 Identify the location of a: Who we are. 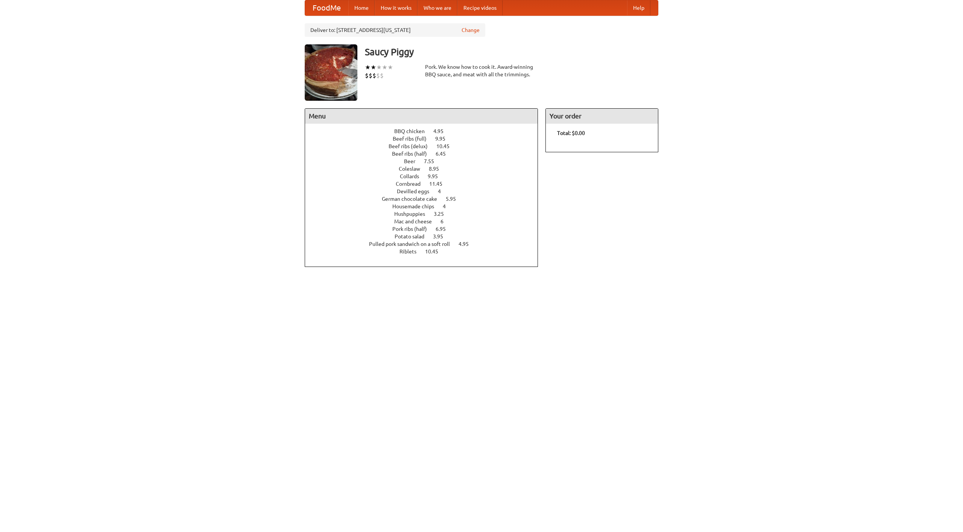
(437, 8).